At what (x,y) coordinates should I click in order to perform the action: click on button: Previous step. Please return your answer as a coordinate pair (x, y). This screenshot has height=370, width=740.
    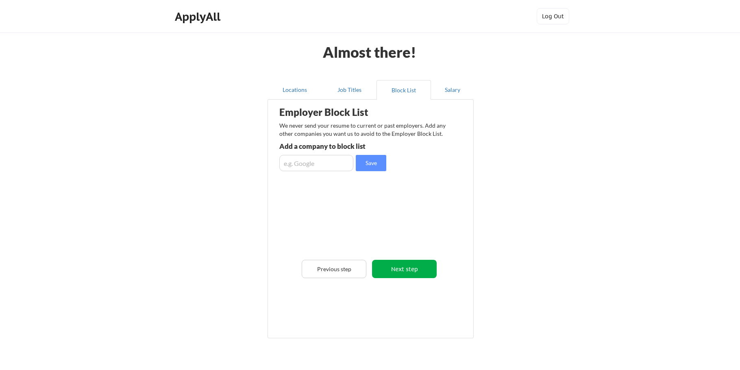
    Looking at the image, I should click on (334, 269).